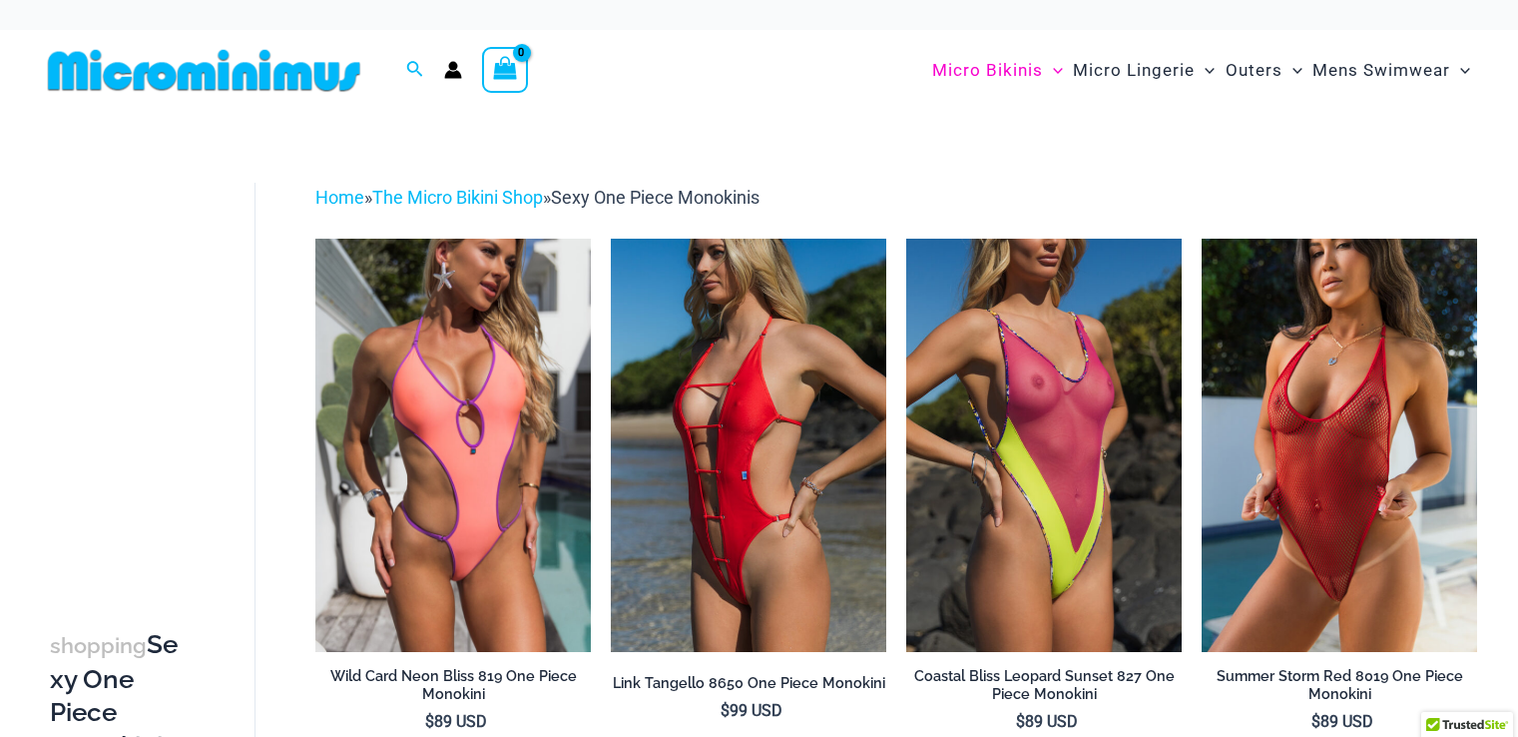 The height and width of the screenshot is (737, 1518). What do you see at coordinates (1392, 70) in the screenshot?
I see `a: Mens SwimwearMenu ToggleMenu Toggle` at bounding box center [1392, 70].